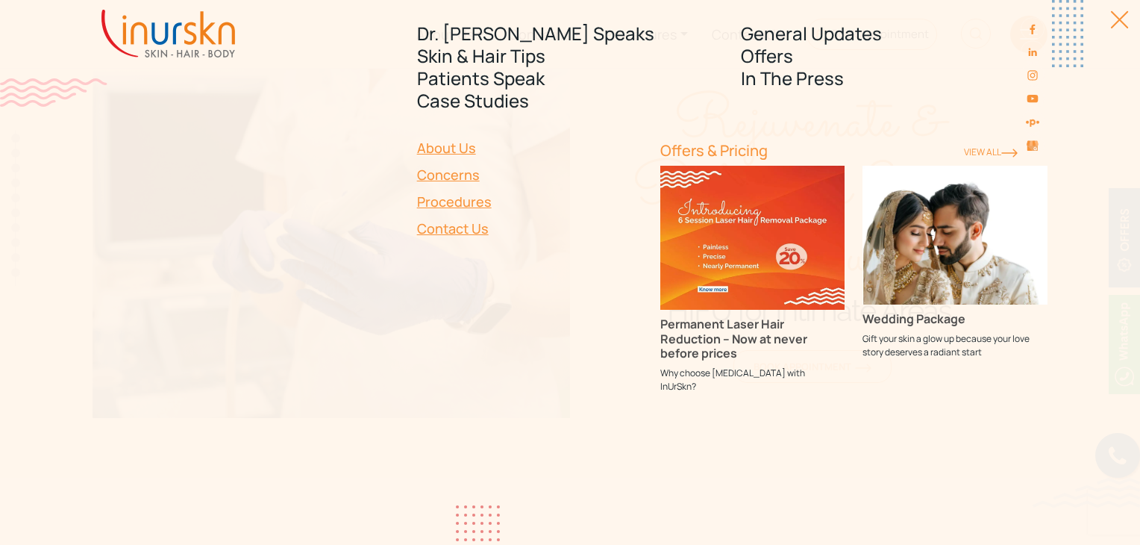  I want to click on img: Wedding Package, so click(955, 235).